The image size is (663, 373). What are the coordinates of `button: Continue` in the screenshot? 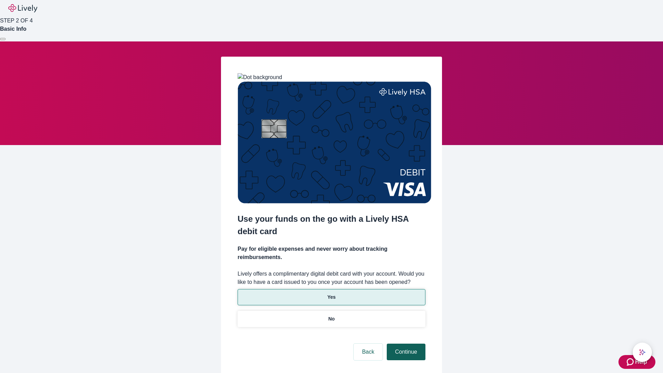 It's located at (406, 352).